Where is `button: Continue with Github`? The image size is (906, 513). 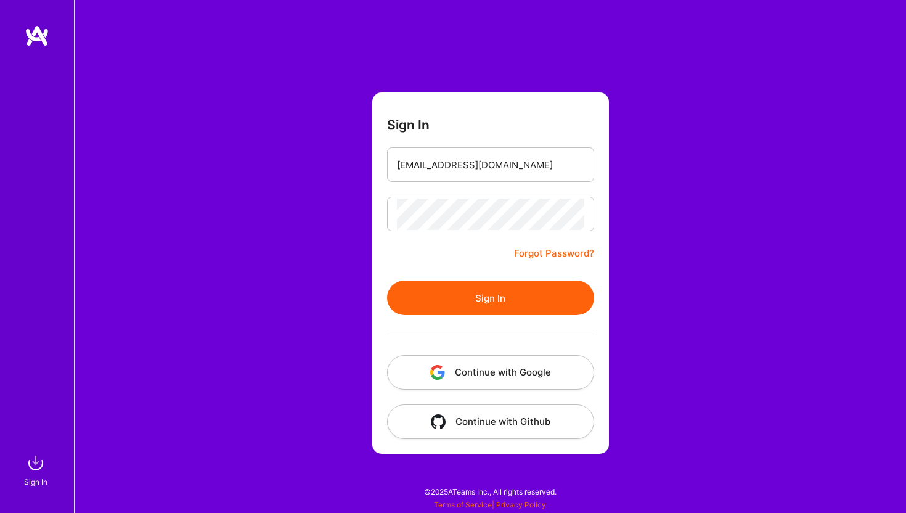
button: Continue with Github is located at coordinates (490, 421).